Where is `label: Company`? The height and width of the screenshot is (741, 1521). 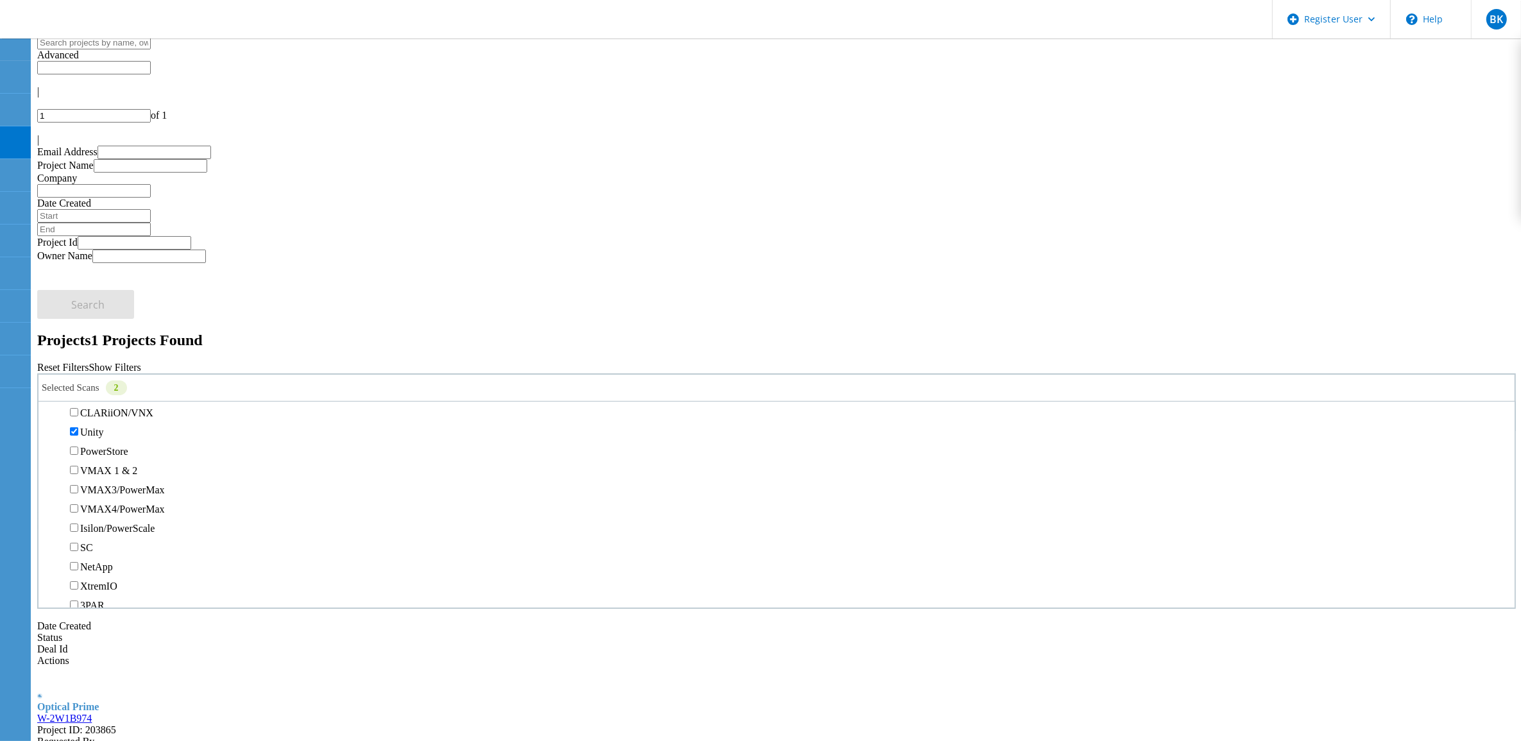 label: Company is located at coordinates (57, 178).